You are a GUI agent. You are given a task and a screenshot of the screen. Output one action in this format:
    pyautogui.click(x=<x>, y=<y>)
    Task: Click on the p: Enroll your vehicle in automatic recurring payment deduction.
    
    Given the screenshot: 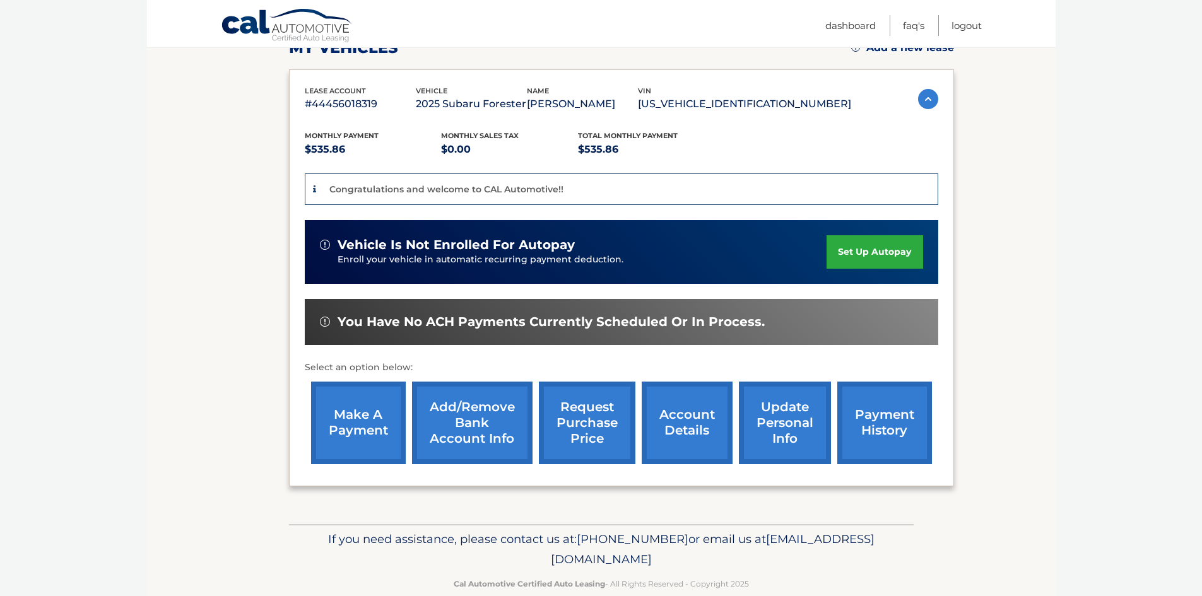 What is the action you would take?
    pyautogui.click(x=582, y=260)
    